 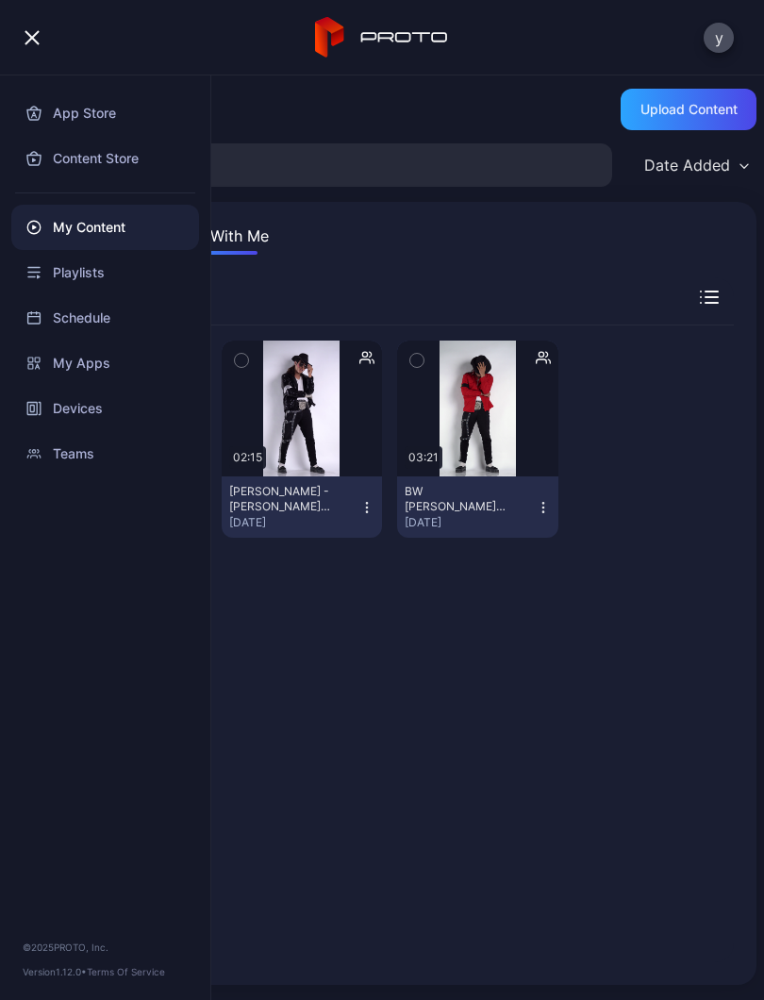 I want to click on div: BW Michael Jackson Impersonator, so click(x=457, y=499).